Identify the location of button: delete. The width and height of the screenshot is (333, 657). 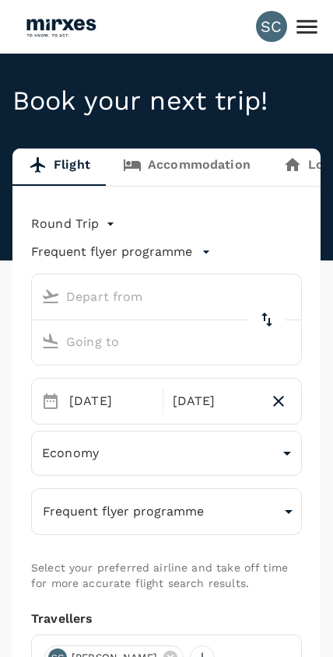
(267, 319).